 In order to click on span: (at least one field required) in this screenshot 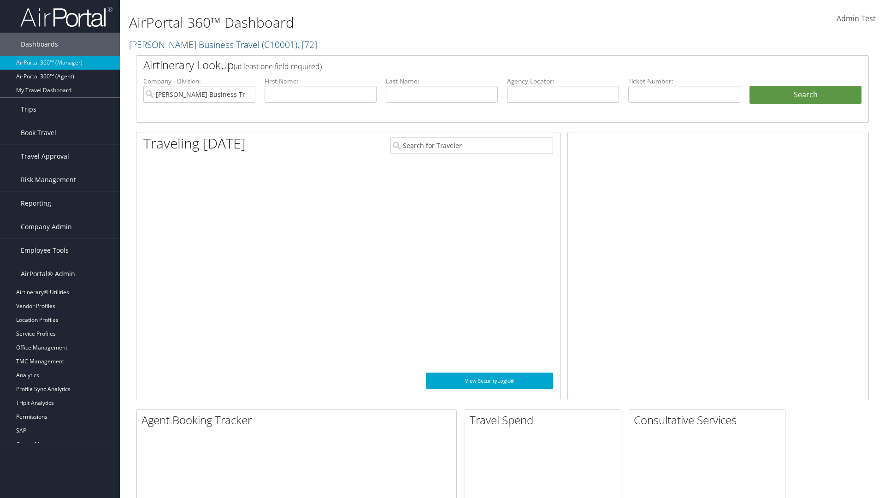, I will do `click(278, 66)`.